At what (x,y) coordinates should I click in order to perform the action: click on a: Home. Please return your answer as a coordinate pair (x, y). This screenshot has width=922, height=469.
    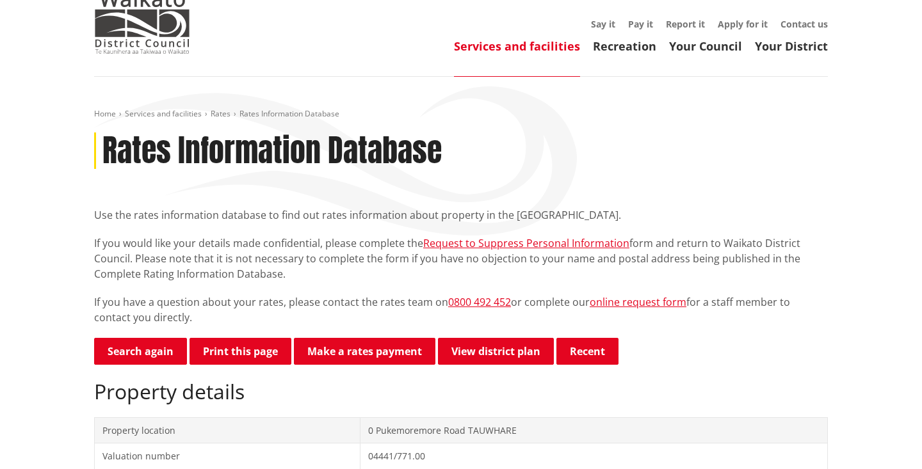
    Looking at the image, I should click on (105, 113).